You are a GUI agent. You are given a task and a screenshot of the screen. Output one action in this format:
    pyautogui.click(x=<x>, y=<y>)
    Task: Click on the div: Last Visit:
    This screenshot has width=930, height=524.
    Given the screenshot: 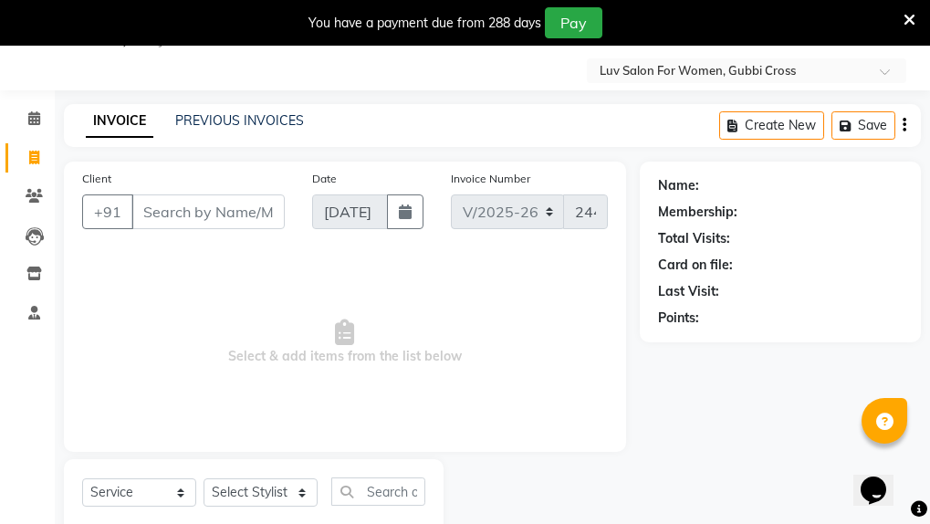 What is the action you would take?
    pyautogui.click(x=688, y=291)
    